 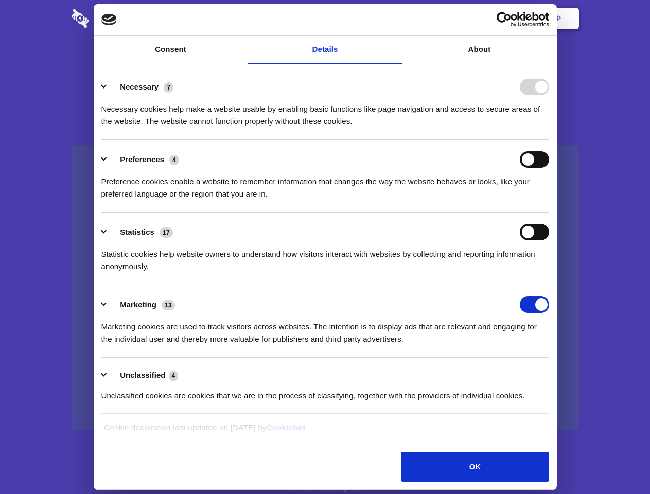 What do you see at coordinates (325, 288) in the screenshot?
I see `a: Wistia video thumbnail` at bounding box center [325, 288].